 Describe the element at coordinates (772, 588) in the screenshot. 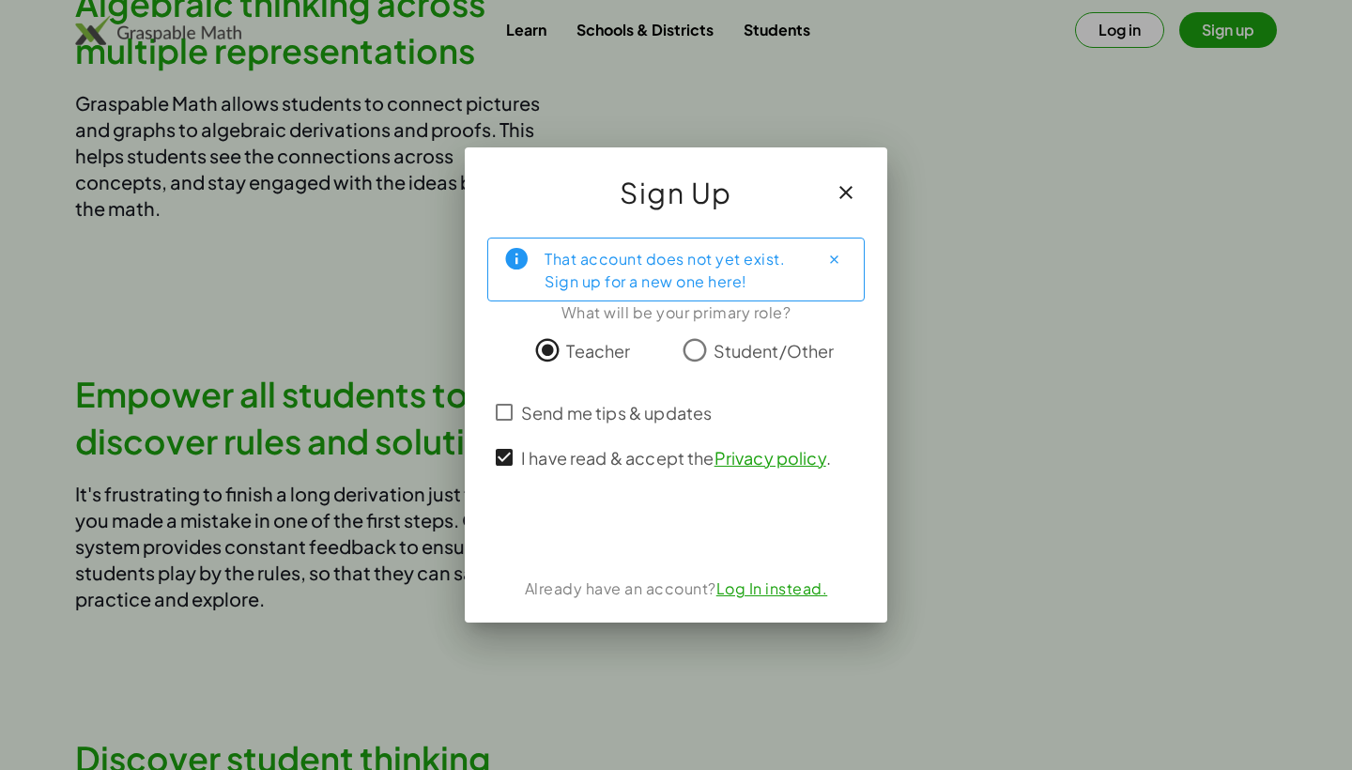

I see `a: Log In instead.` at that location.